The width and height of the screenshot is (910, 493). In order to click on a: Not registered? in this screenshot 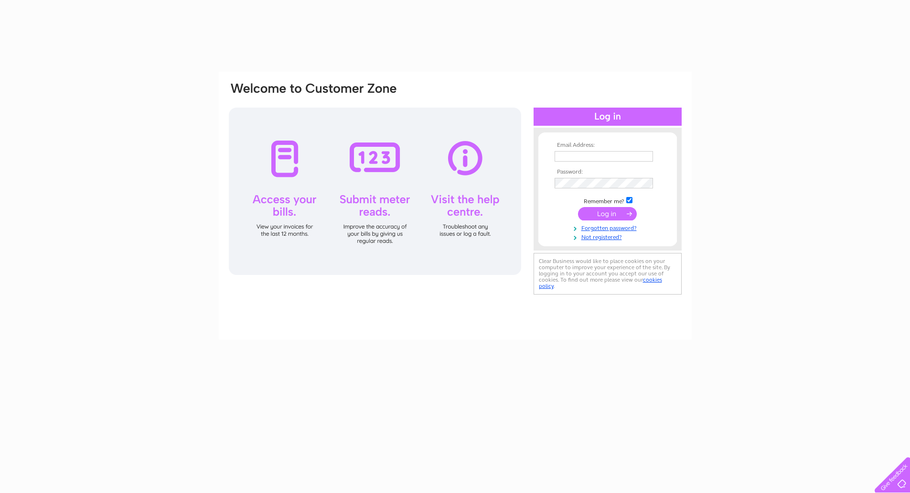, I will do `click(609, 236)`.